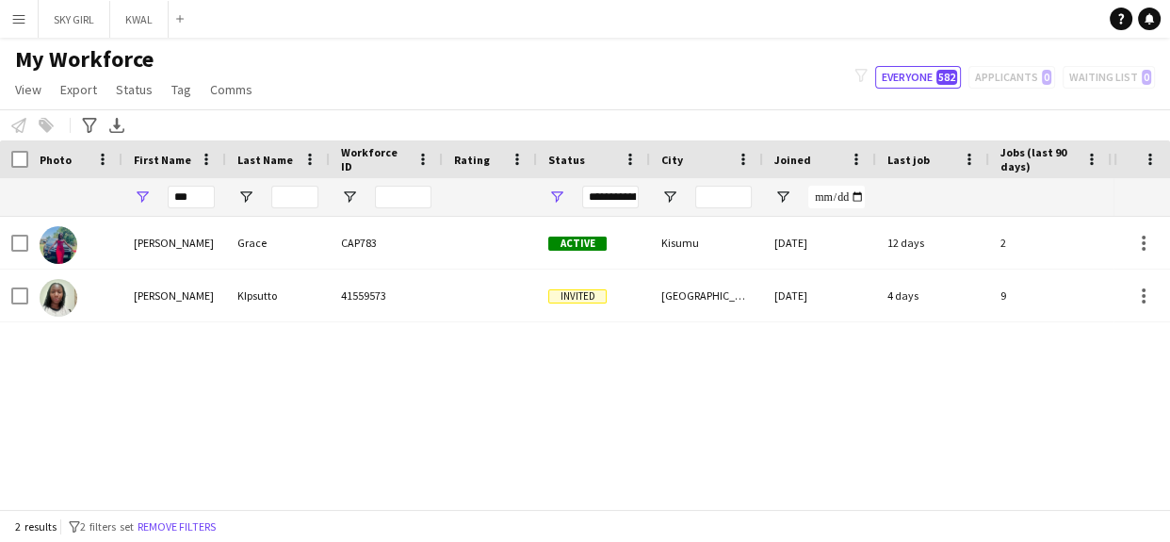 The width and height of the screenshot is (1170, 542). I want to click on span: Jobs (last 90 days), so click(1039, 159).